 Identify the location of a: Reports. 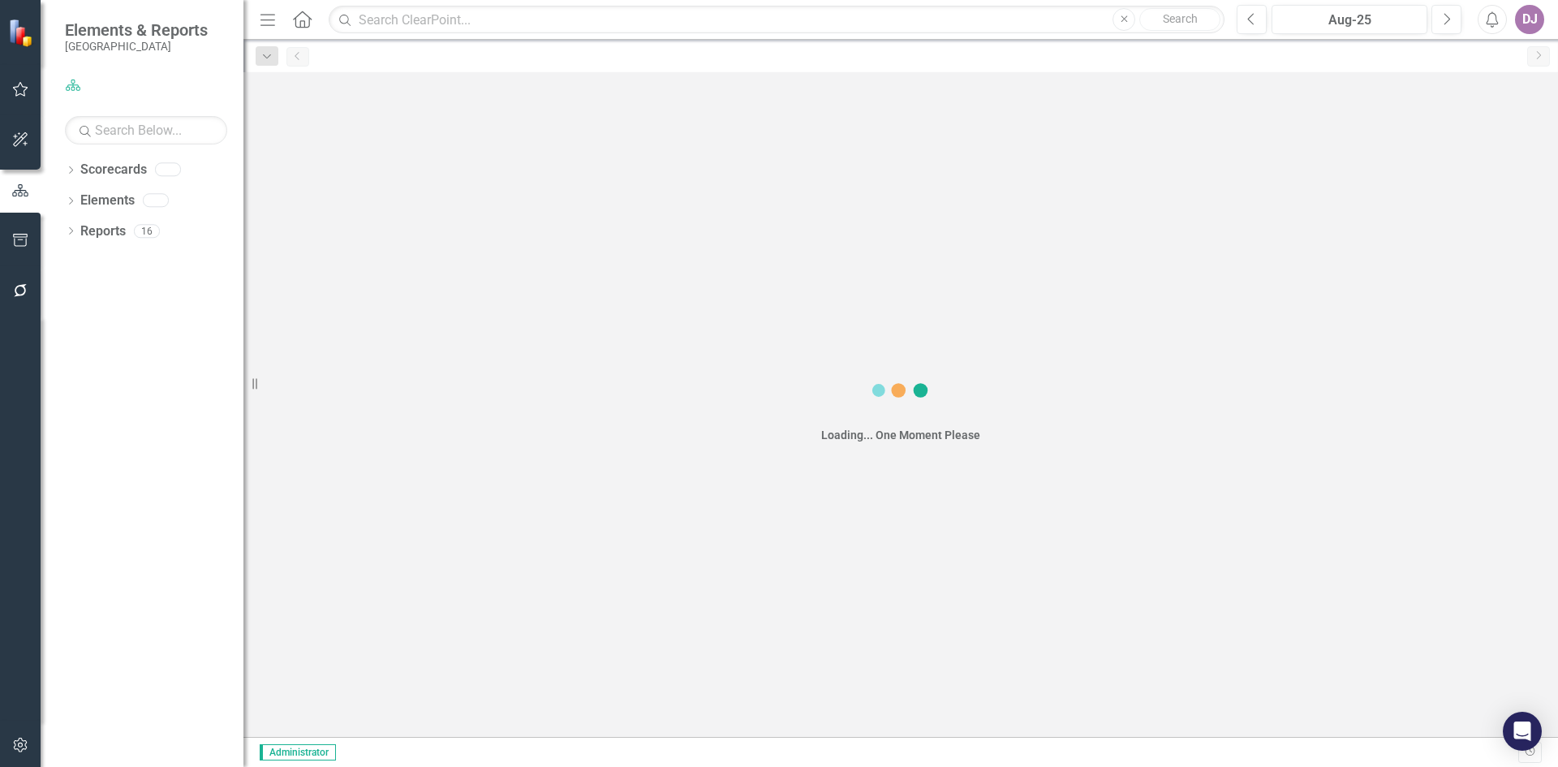
(103, 231).